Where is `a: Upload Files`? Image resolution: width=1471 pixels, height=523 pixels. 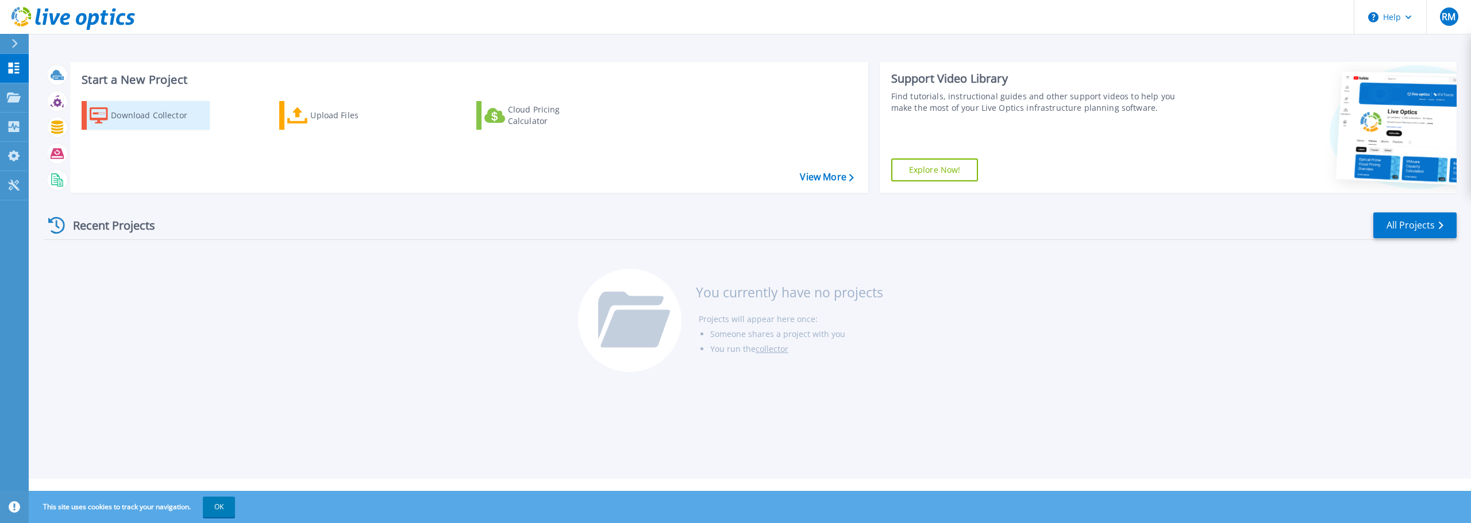 a: Upload Files is located at coordinates (343, 115).